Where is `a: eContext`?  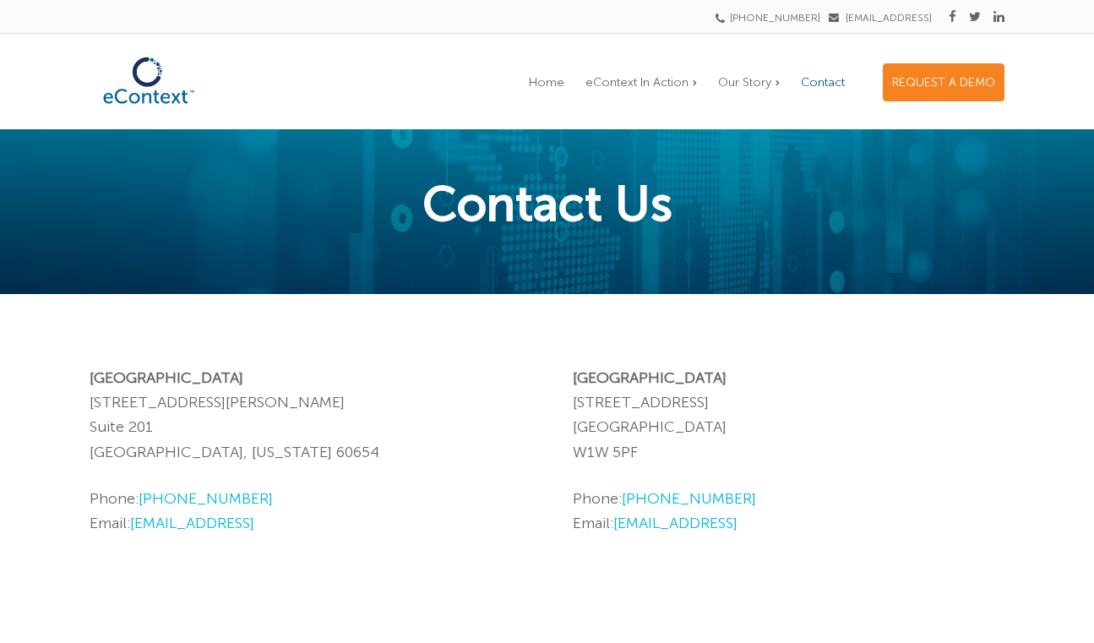 a: eContext is located at coordinates (149, 108).